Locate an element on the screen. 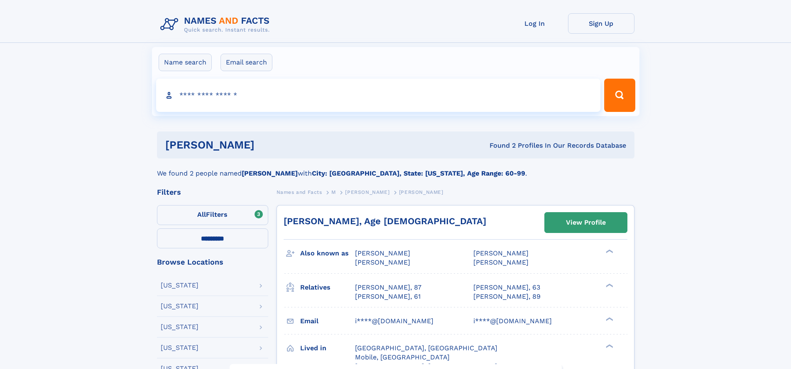 Image resolution: width=791 pixels, height=369 pixels. input: search input is located at coordinates (378, 95).